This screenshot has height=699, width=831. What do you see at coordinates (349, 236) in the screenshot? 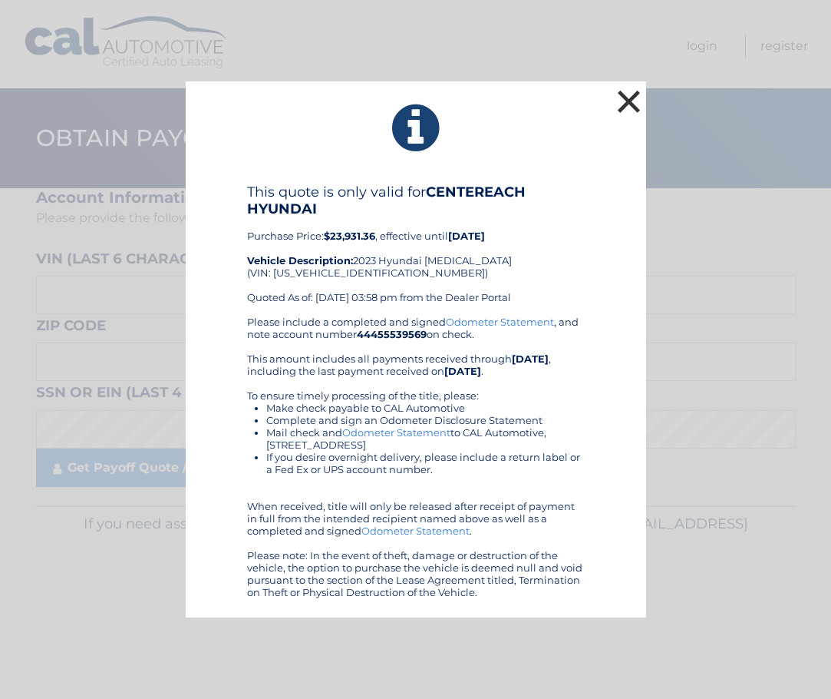
I see `b: $23,931.36` at bounding box center [349, 236].